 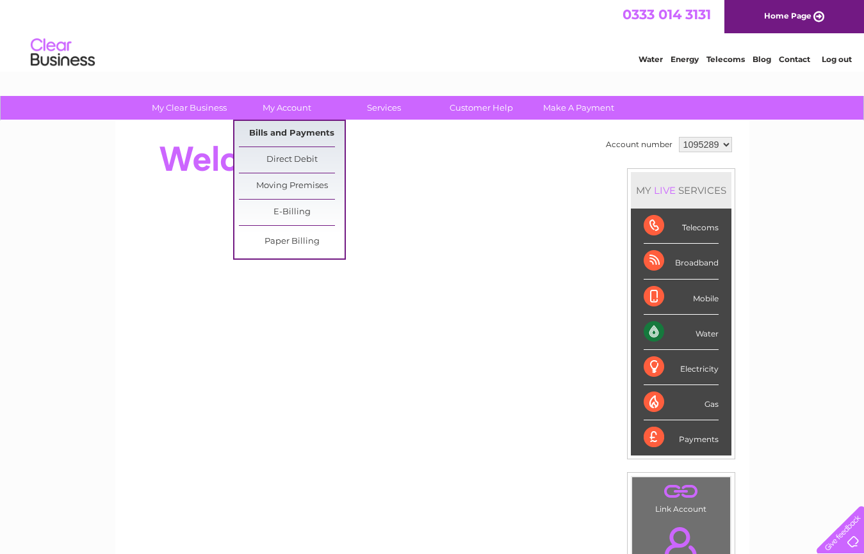 I want to click on div: Payments, so click(x=681, y=438).